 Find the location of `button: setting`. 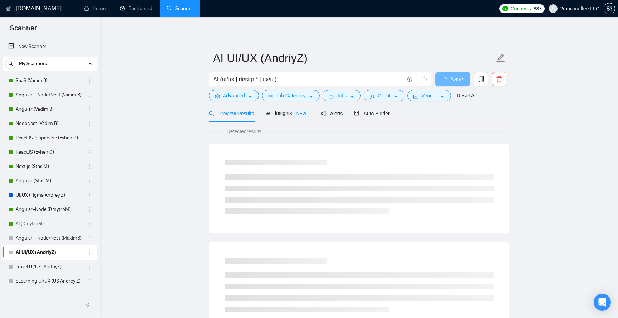

button: setting is located at coordinates (609, 9).